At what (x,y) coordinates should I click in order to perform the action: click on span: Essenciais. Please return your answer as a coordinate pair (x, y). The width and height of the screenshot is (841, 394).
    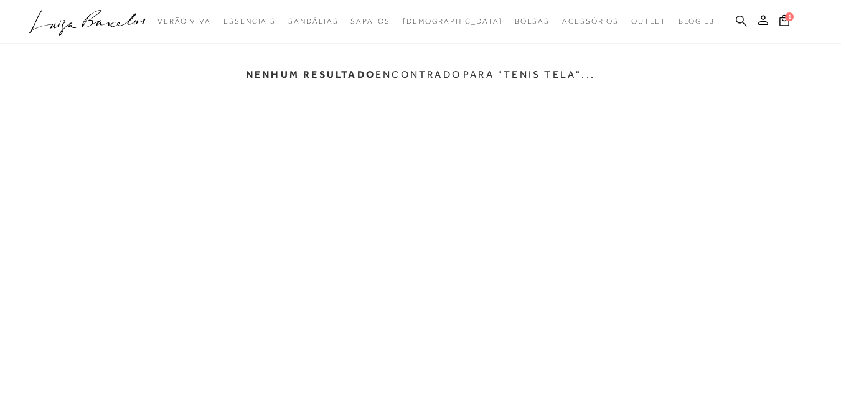
    Looking at the image, I should click on (250, 21).